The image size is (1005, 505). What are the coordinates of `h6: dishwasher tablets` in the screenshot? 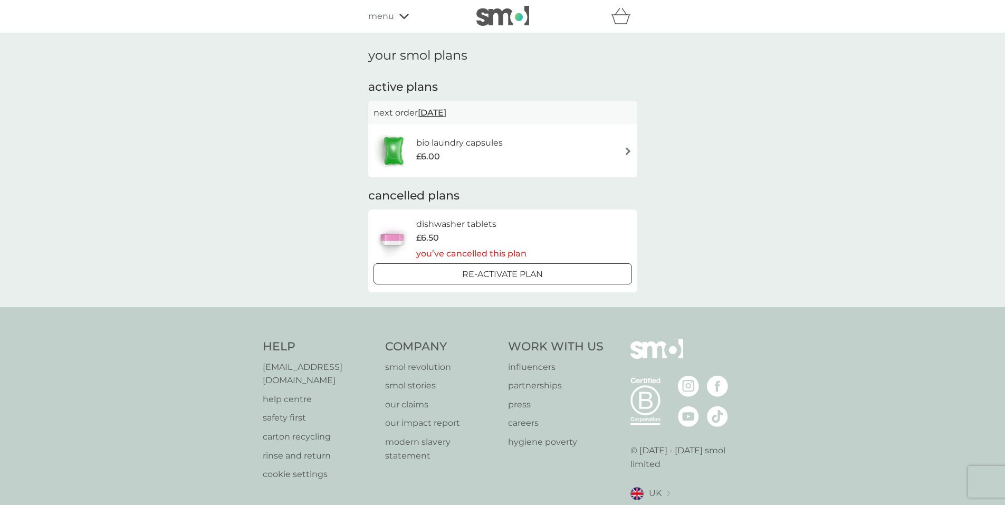 It's located at (471, 224).